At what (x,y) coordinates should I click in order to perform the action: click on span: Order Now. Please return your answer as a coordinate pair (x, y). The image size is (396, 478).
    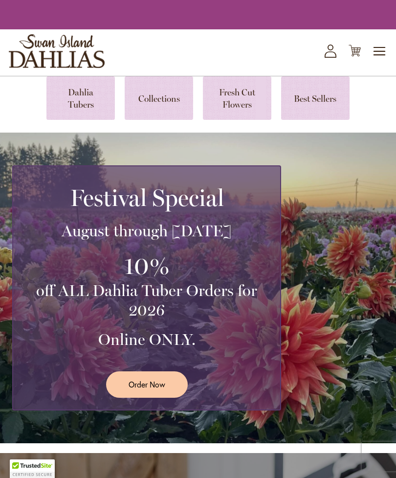
    Looking at the image, I should click on (147, 384).